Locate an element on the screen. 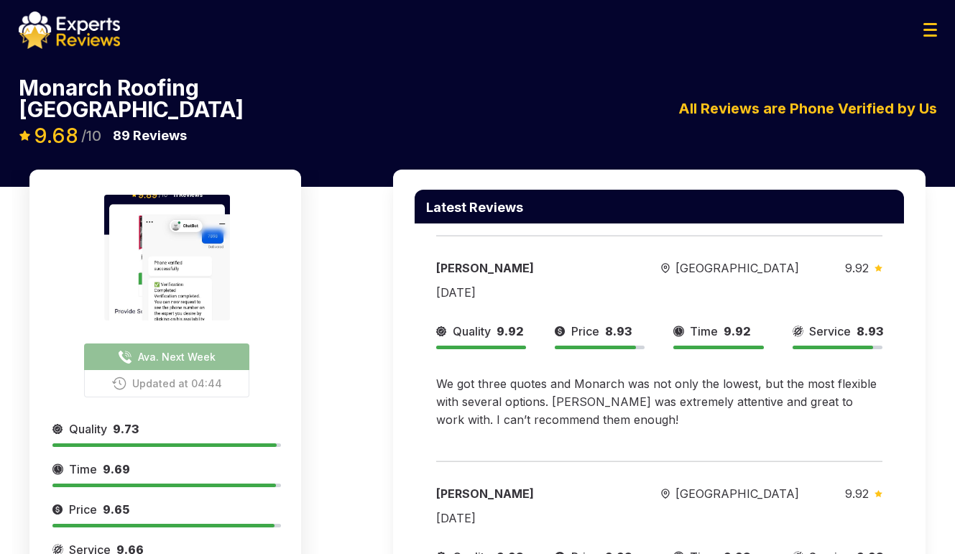 The height and width of the screenshot is (554, 955). span: 89 is located at coordinates (121, 135).